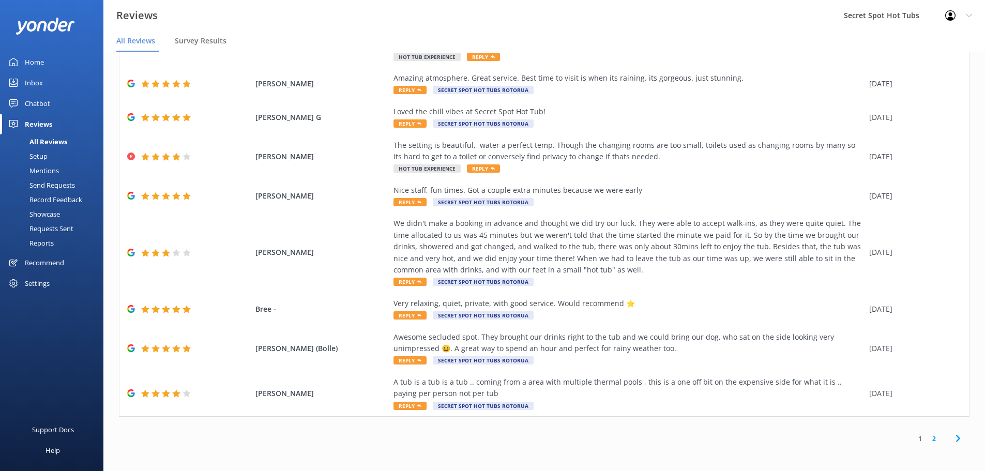  Describe the element at coordinates (55, 229) in the screenshot. I see `a: Requests Sent` at that location.